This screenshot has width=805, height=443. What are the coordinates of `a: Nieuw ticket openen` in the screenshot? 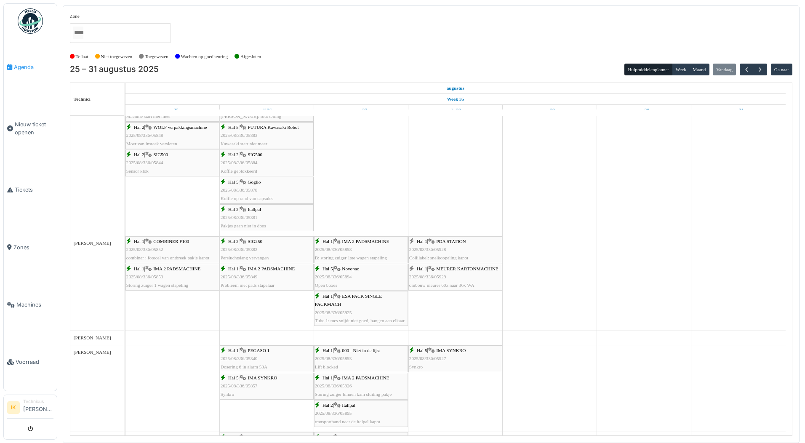 It's located at (30, 128).